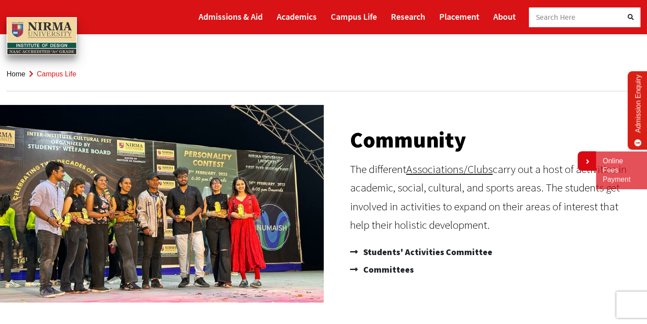 The width and height of the screenshot is (647, 324). I want to click on a: Home, so click(16, 74).